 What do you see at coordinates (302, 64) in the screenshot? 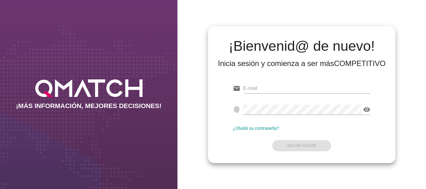
I see `div: Inicia sesión y comienza a ser más` at bounding box center [302, 64].